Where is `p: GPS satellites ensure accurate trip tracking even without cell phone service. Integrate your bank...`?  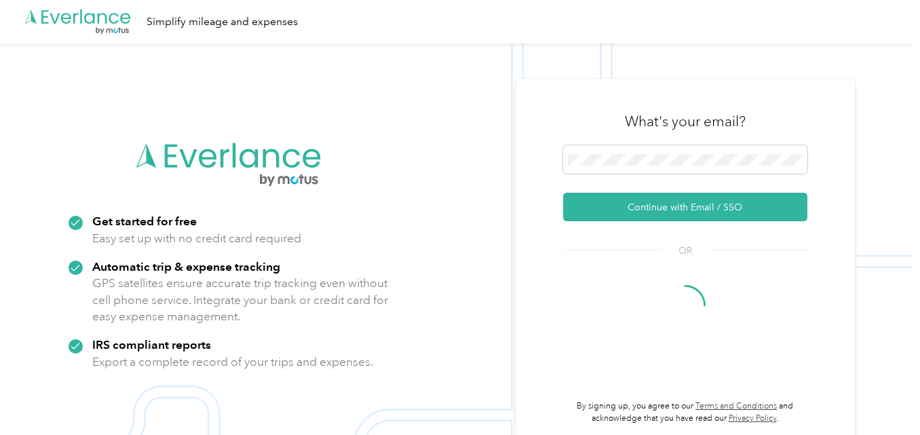
p: GPS satellites ensure accurate trip tracking even without cell phone service. Integrate your bank... is located at coordinates (240, 300).